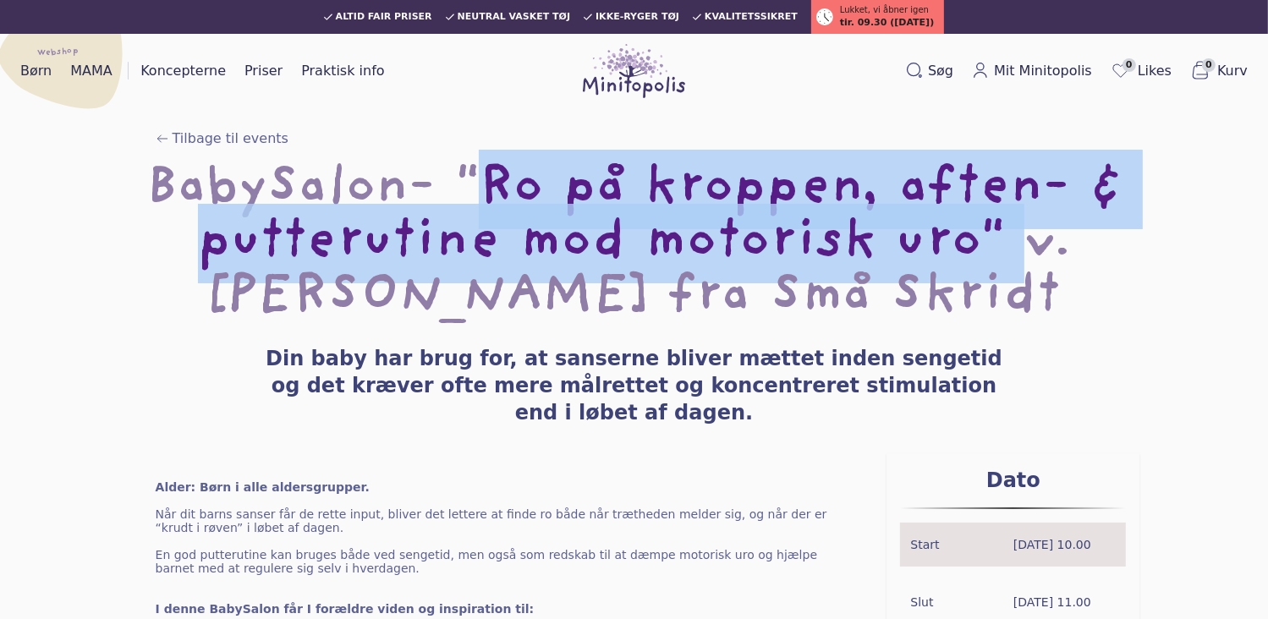 The width and height of the screenshot is (1268, 619). What do you see at coordinates (941, 71) in the screenshot?
I see `span: Søg` at bounding box center [941, 71].